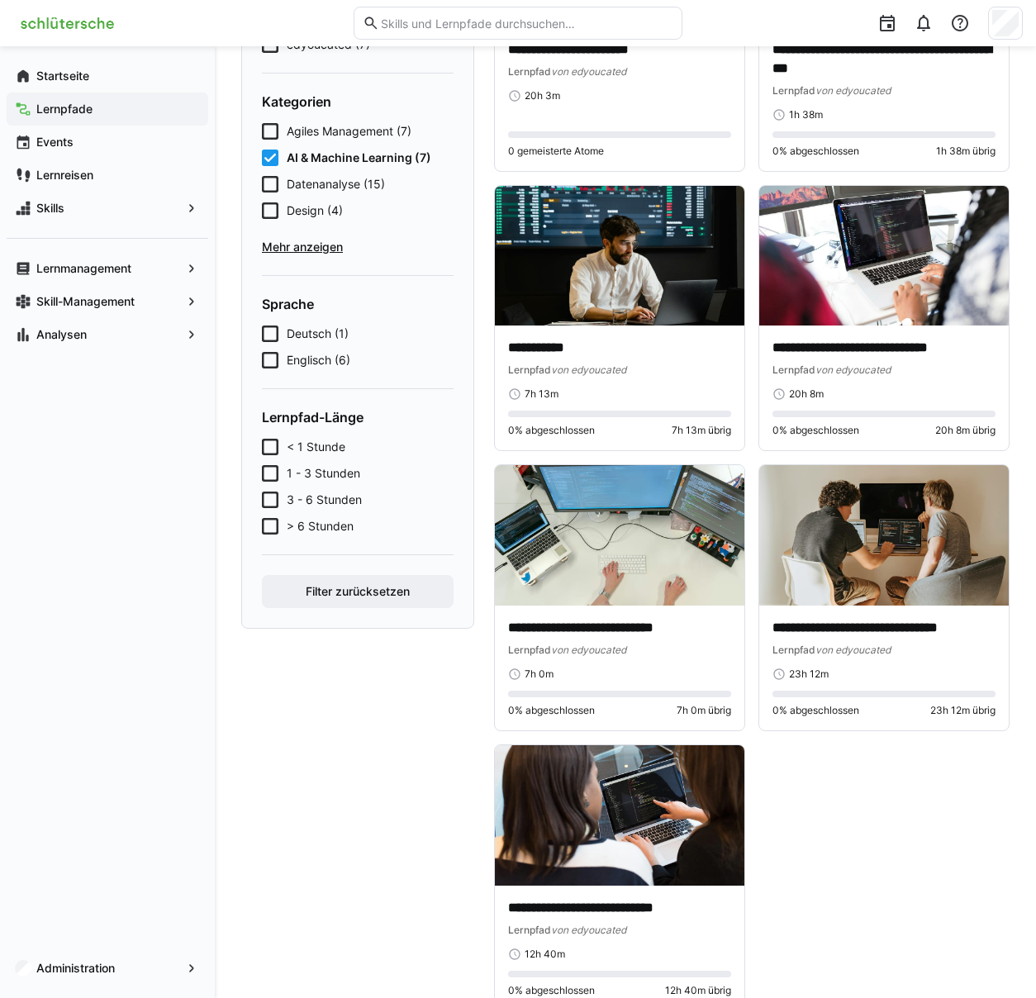 Image resolution: width=1036 pixels, height=998 pixels. What do you see at coordinates (323, 473) in the screenshot?
I see `span: 1 - 3 Stunden` at bounding box center [323, 473].